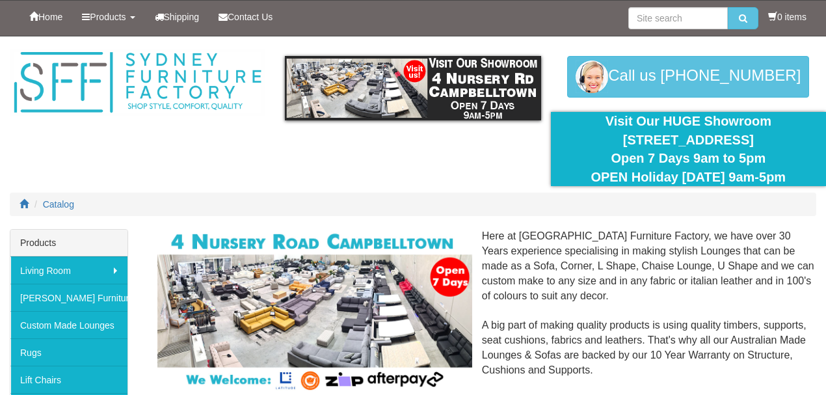  What do you see at coordinates (59, 204) in the screenshot?
I see `span: Catalog` at bounding box center [59, 204].